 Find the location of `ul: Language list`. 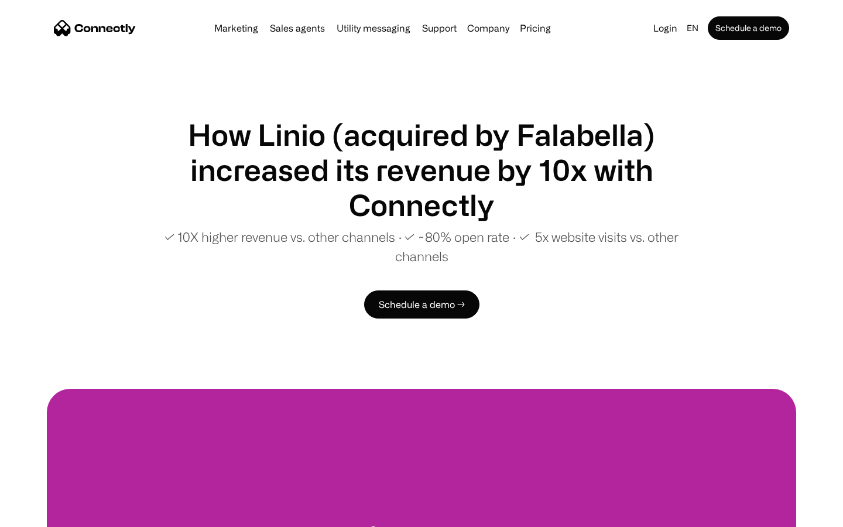

ul: Language list is located at coordinates (47, 514).